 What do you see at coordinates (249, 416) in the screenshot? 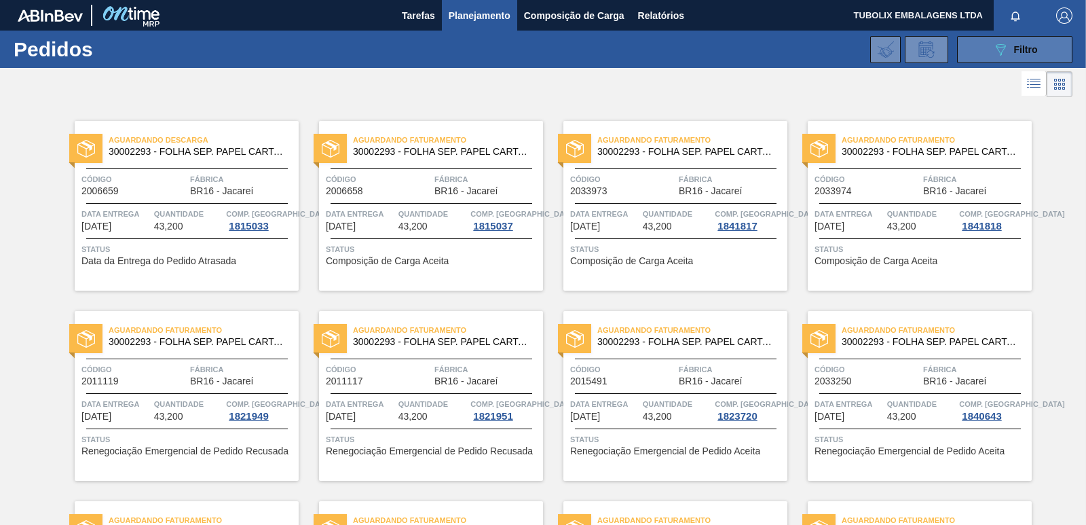
I see `div: 1821949` at bounding box center [249, 416].